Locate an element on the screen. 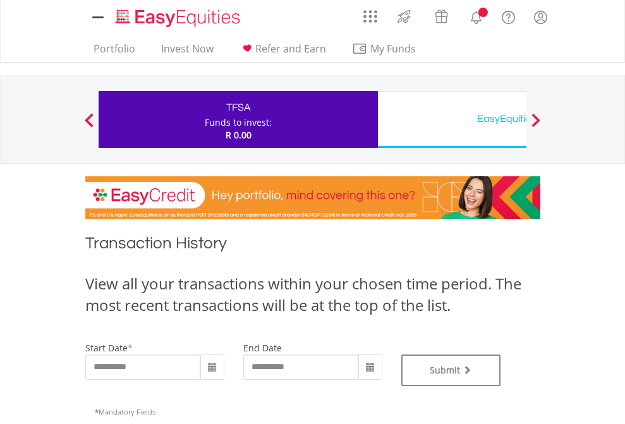  span: My Funds is located at coordinates (393, 49).